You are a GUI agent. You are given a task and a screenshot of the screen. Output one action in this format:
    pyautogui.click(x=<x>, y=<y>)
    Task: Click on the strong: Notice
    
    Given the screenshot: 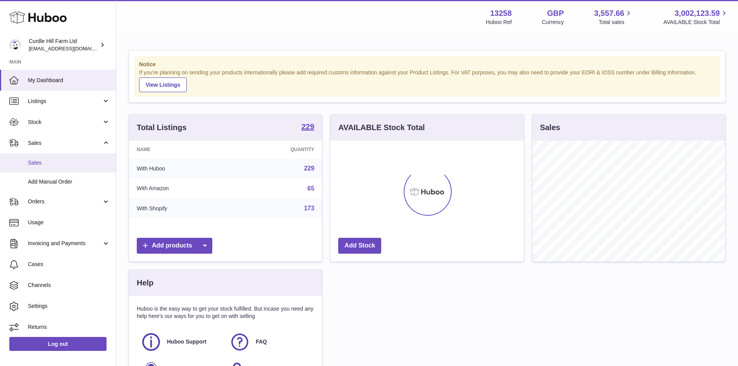 What is the action you would take?
    pyautogui.click(x=427, y=64)
    